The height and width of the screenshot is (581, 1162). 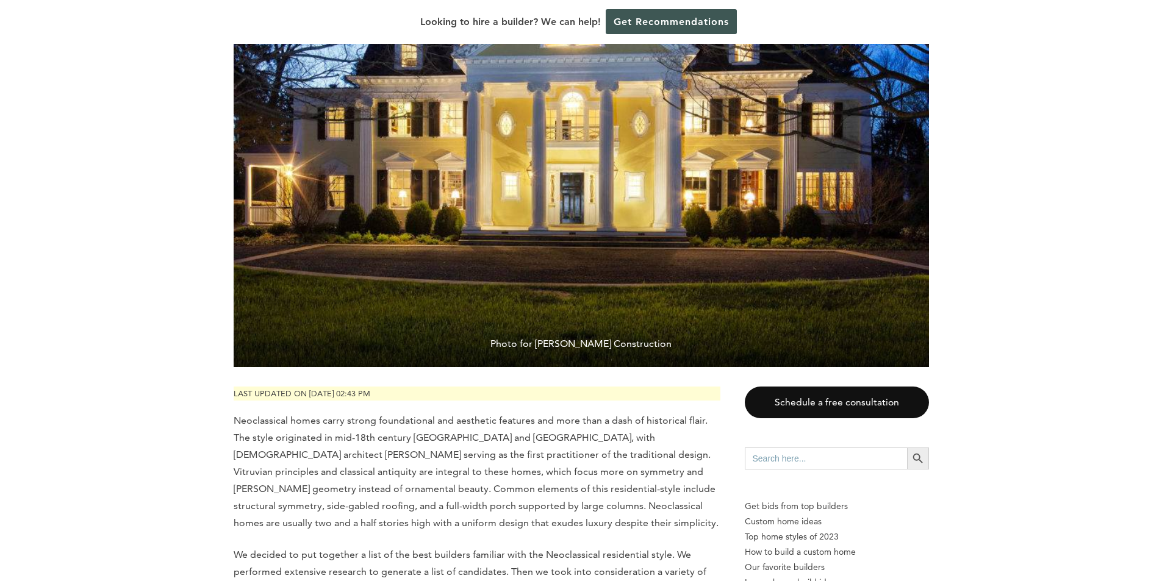 I want to click on a: Our favorite builders, so click(x=837, y=567).